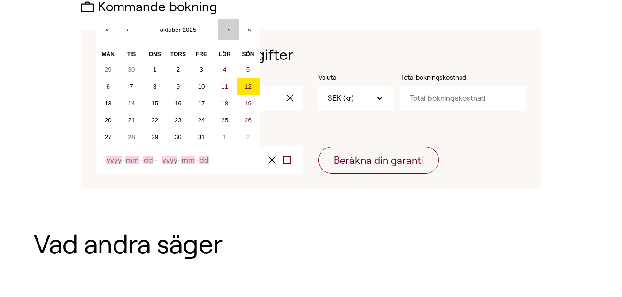 Image resolution: width=622 pixels, height=297 pixels. Describe the element at coordinates (108, 137) in the screenshot. I see `button: 27 oktober 2025` at that location.